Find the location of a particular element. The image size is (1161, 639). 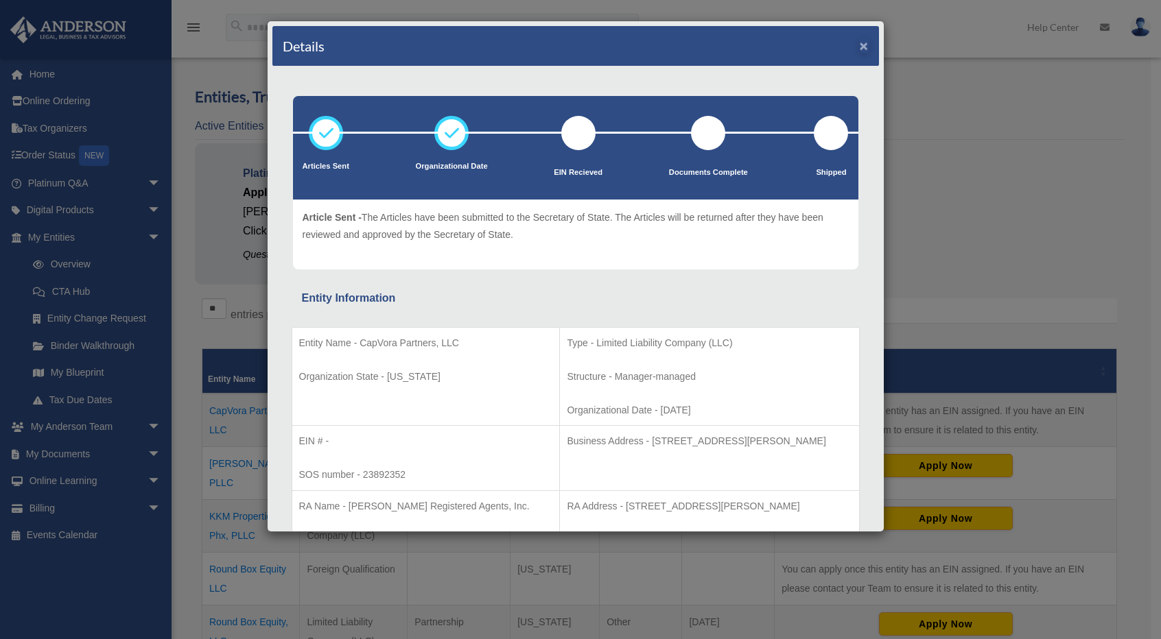

p: Shipped is located at coordinates (831, 173).